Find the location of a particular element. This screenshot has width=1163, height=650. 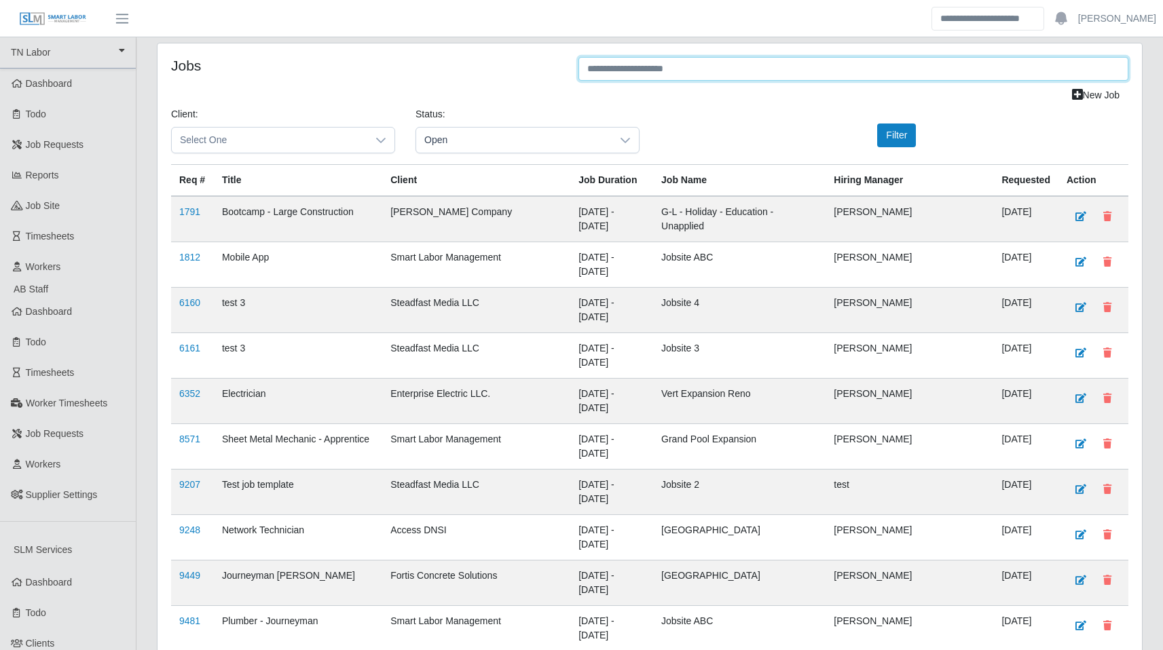

span: AB Staff is located at coordinates (31, 289).